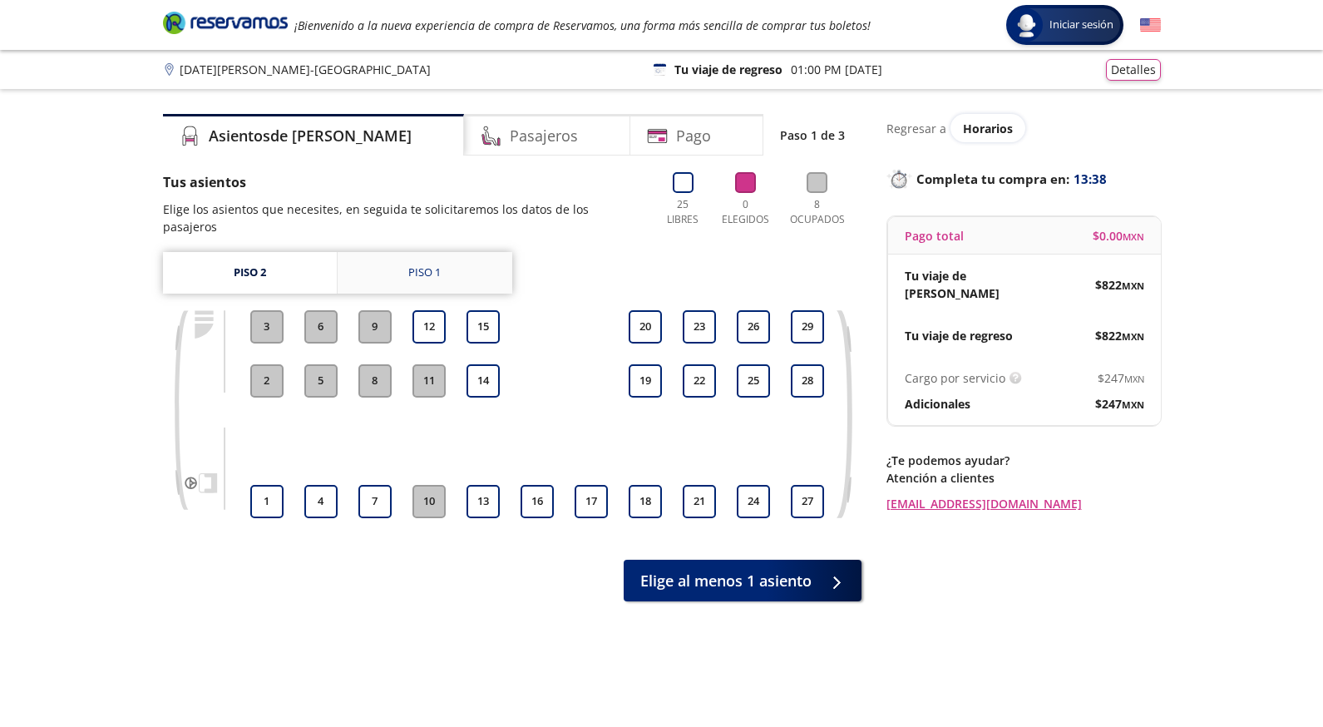 The height and width of the screenshot is (727, 1323). What do you see at coordinates (812, 135) in the screenshot?
I see `p: Paso 1 de 3` at bounding box center [812, 135].